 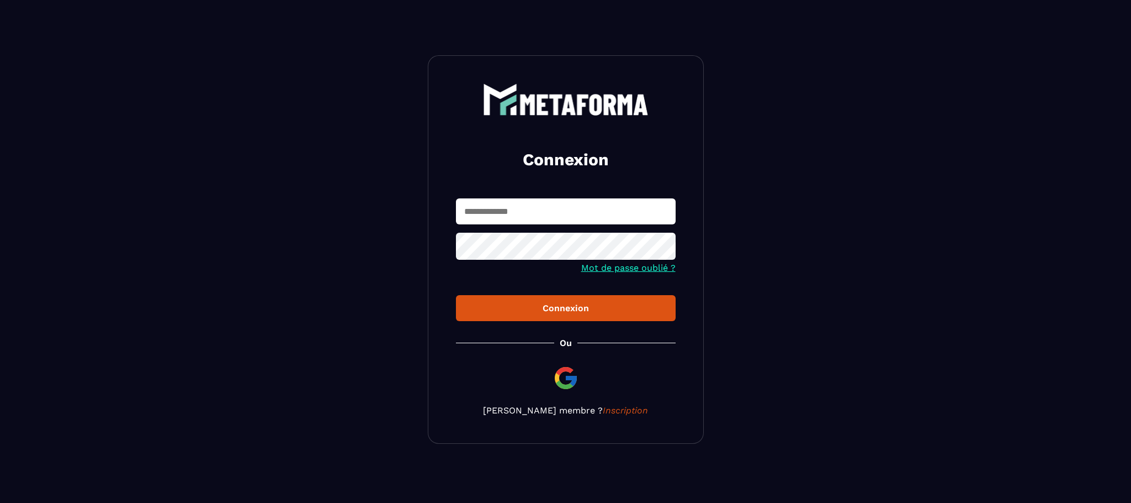 I want to click on img: logo, so click(x=566, y=99).